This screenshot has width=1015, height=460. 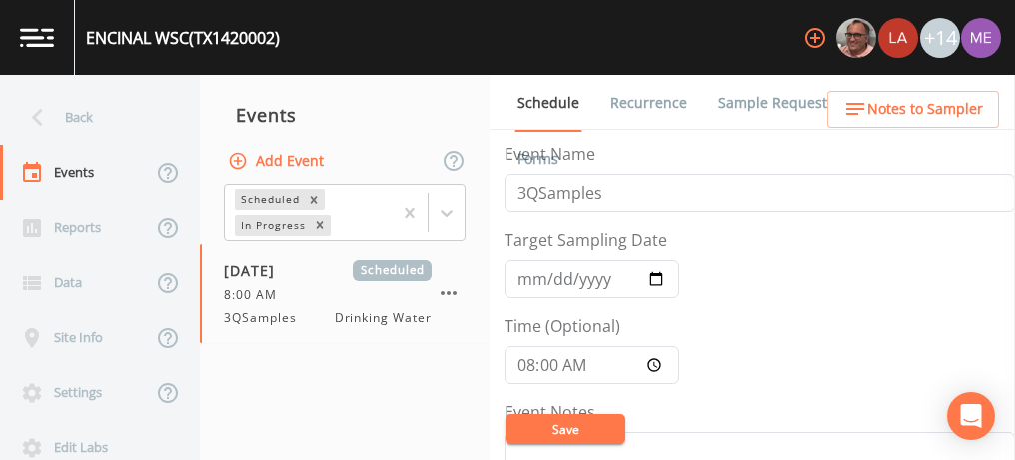 What do you see at coordinates (314, 199) in the screenshot?
I see `div: Remove Scheduled` at bounding box center [314, 199].